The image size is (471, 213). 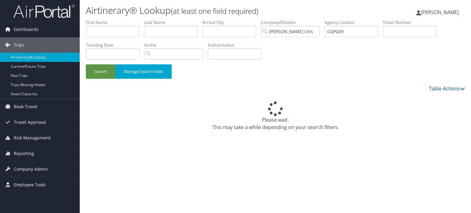 What do you see at coordinates (115, 22) in the screenshot?
I see `label: First Name` at bounding box center [115, 22].